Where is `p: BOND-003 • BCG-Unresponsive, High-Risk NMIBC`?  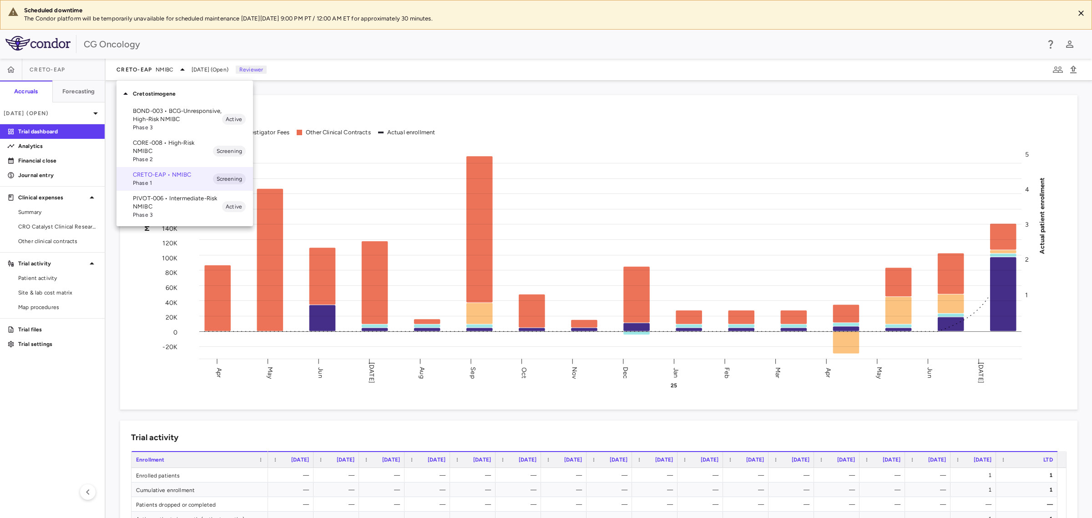
p: BOND-003 • BCG-Unresponsive, High-Risk NMIBC is located at coordinates (177, 115).